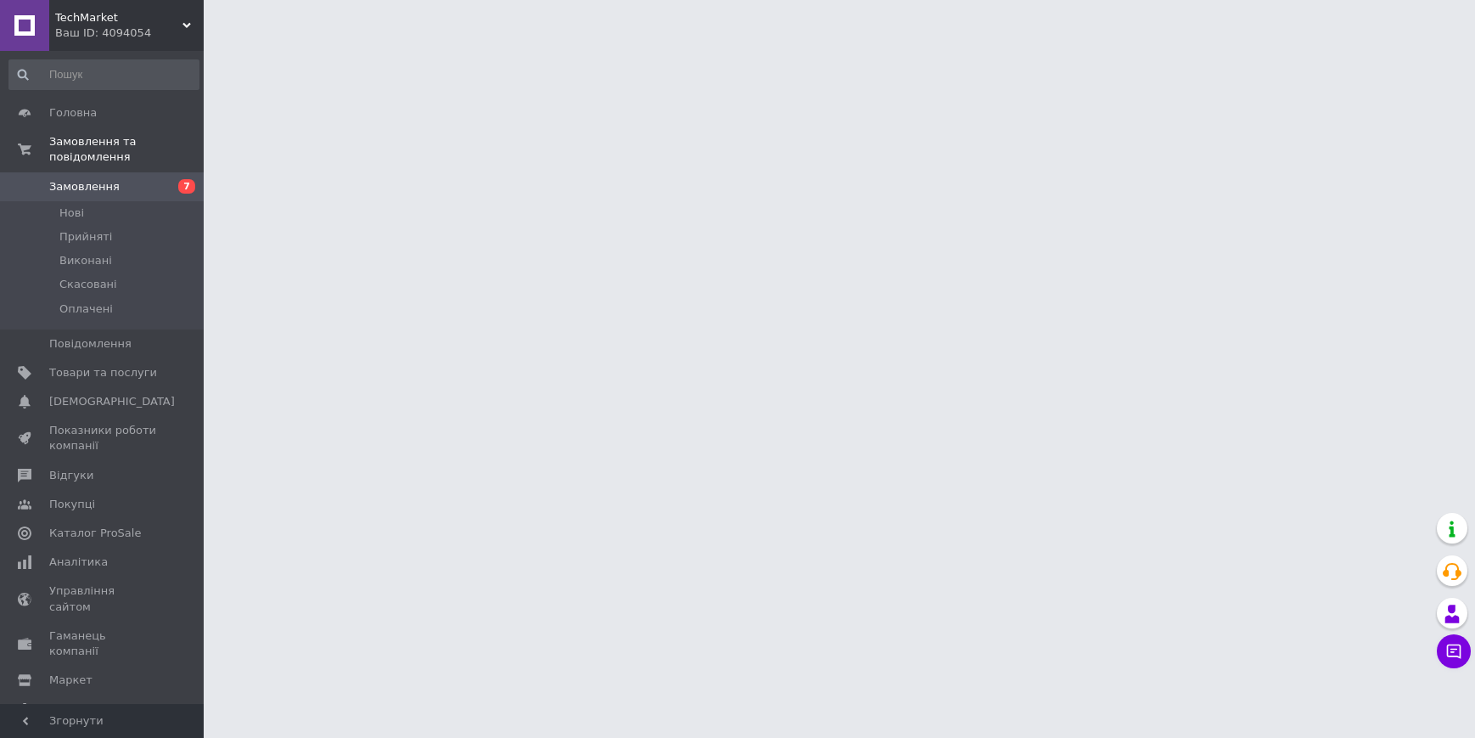 The image size is (1475, 738). What do you see at coordinates (93, 709) in the screenshot?
I see `span: Налаштування` at bounding box center [93, 709].